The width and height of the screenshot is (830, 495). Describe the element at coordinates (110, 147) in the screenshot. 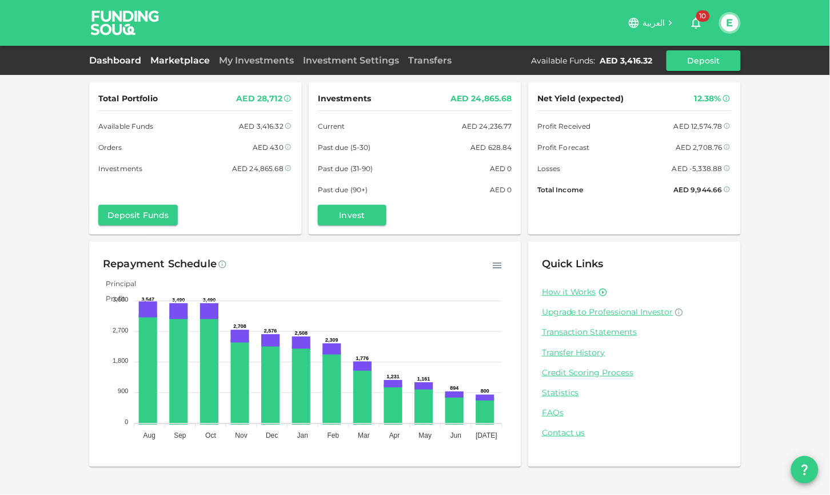

I see `span: Orders` at that location.